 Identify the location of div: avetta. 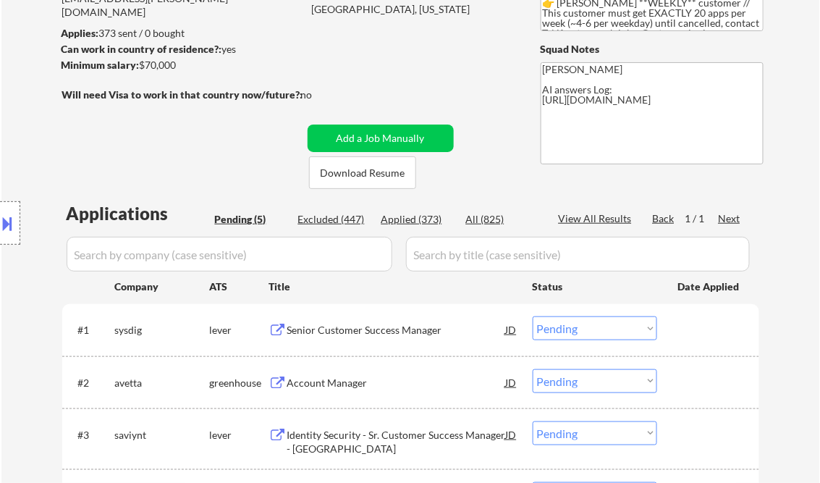
(162, 383).